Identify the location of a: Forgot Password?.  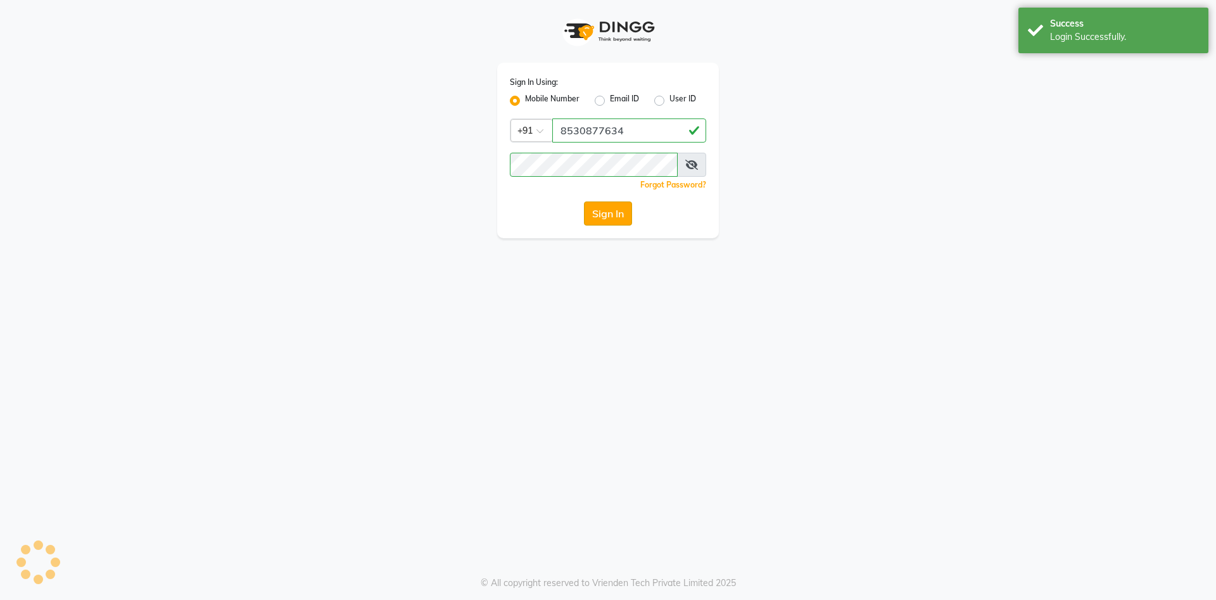
(673, 184).